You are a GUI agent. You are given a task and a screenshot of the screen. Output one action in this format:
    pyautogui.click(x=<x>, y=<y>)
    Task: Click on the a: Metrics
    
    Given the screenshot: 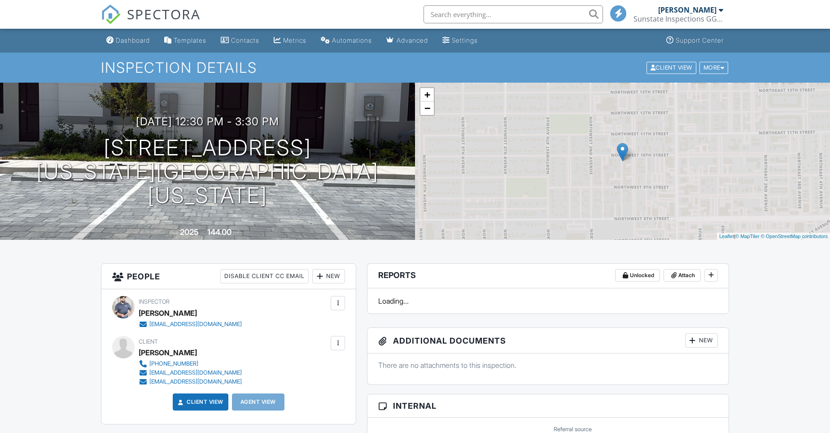 What is the action you would take?
    pyautogui.click(x=290, y=40)
    